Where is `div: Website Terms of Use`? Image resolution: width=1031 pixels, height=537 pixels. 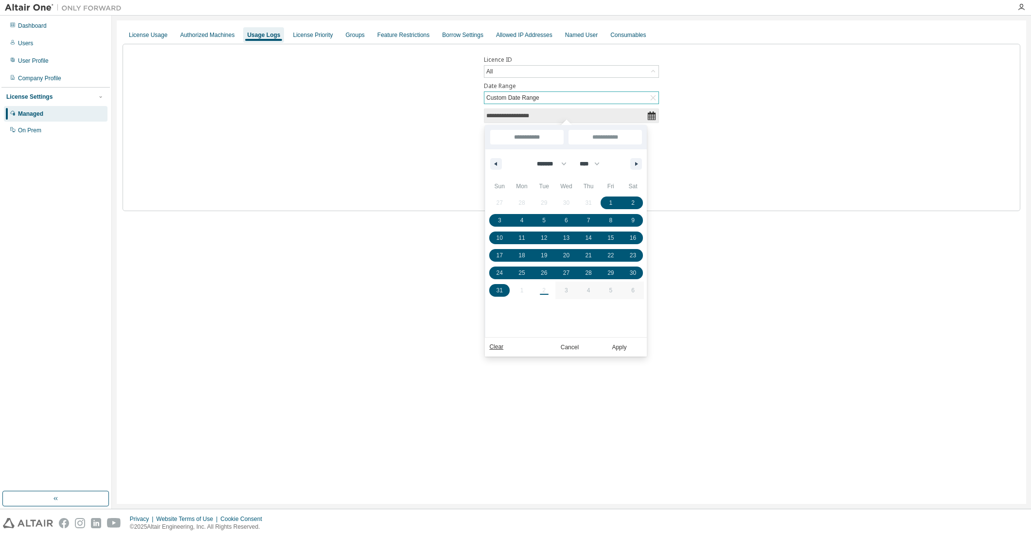 div: Website Terms of Use is located at coordinates (188, 519).